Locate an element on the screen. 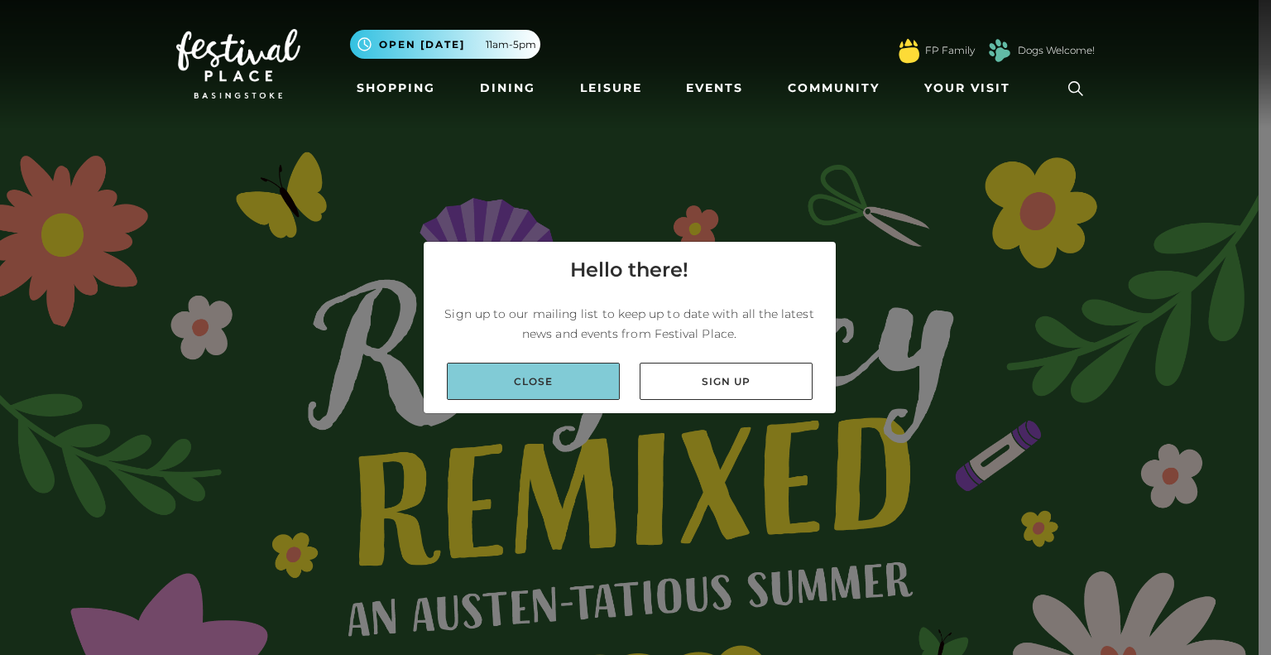 Image resolution: width=1271 pixels, height=655 pixels. img: Festival Place Logo is located at coordinates (238, 64).